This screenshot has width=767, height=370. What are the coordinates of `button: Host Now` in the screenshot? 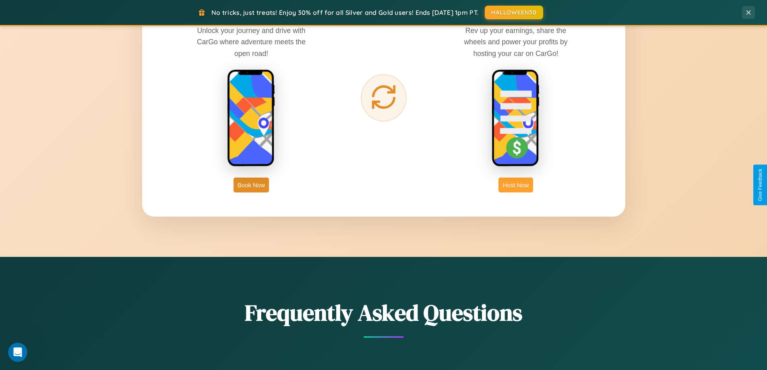 It's located at (515, 185).